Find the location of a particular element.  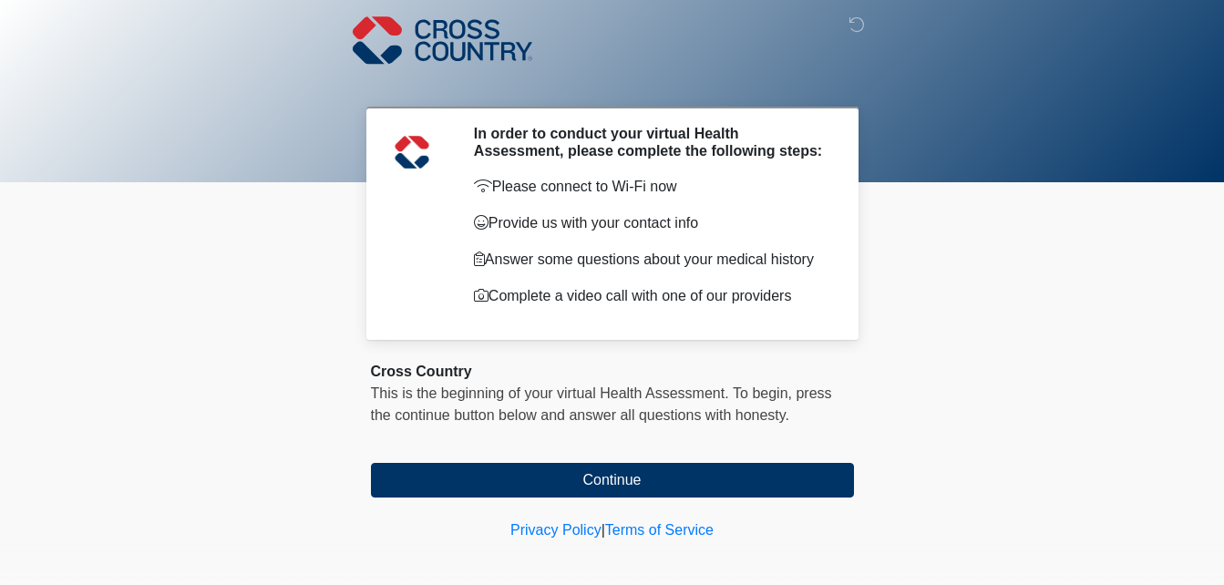

p: Answer some questions about your medical history is located at coordinates (650, 260).